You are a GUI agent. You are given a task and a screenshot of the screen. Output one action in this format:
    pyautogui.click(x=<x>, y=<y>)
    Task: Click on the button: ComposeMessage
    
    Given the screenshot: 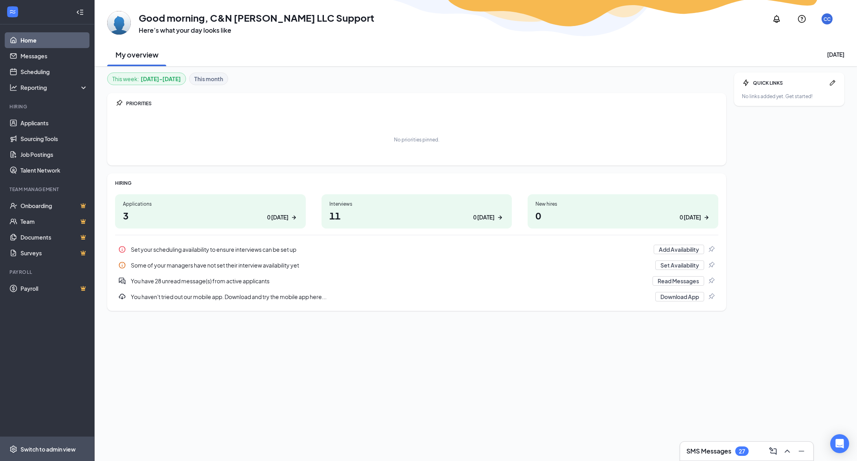 What is the action you would take?
    pyautogui.click(x=773, y=451)
    